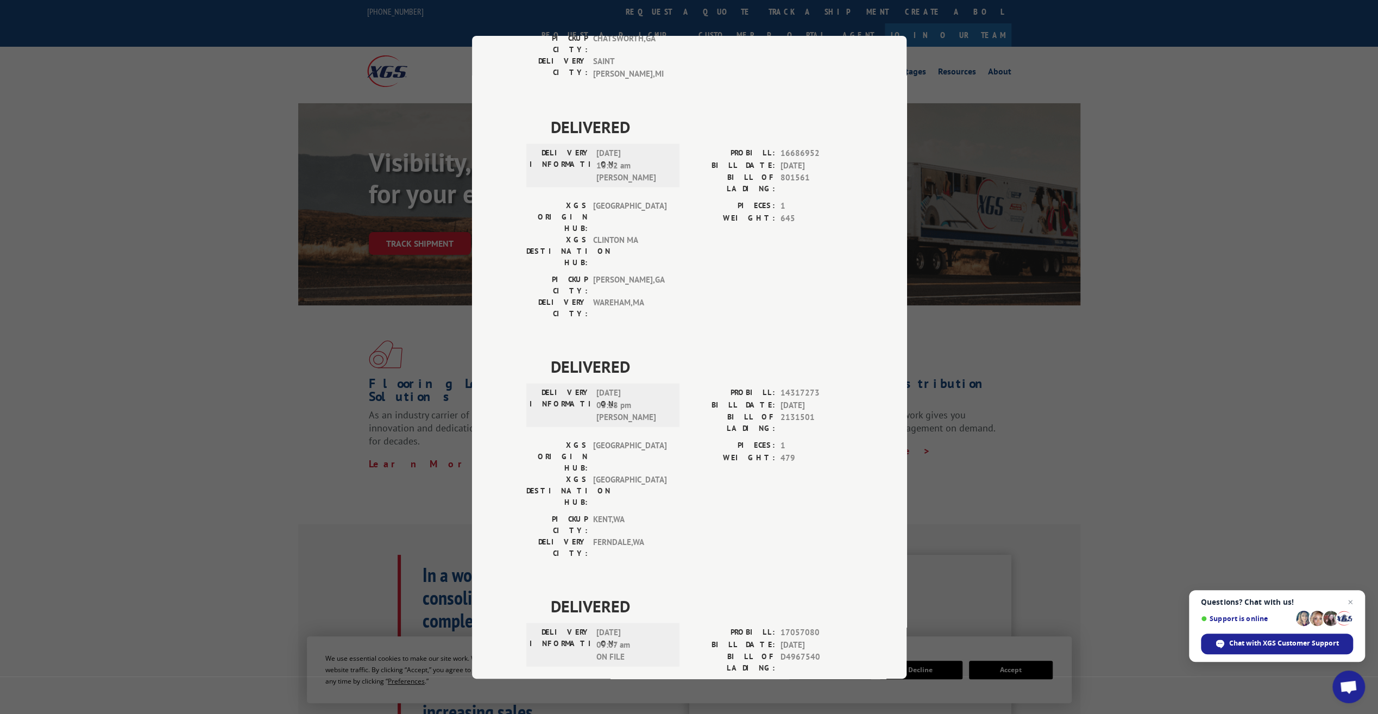 This screenshot has height=714, width=1378. I want to click on span: WAREHAM , MA, so click(630, 308).